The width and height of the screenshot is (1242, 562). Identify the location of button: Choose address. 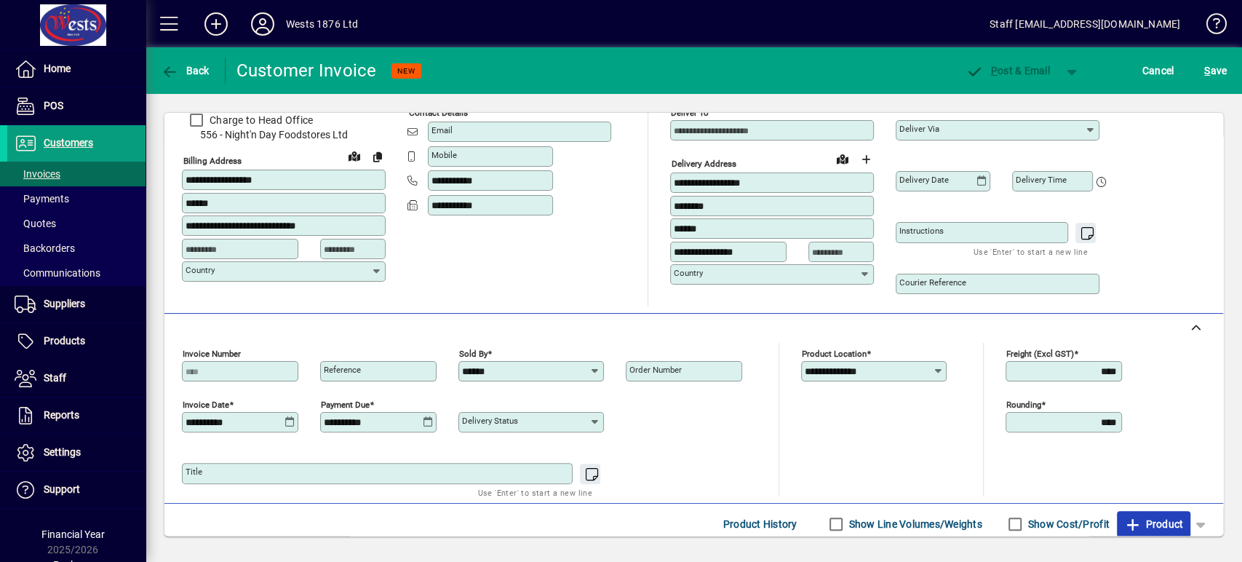
(866, 159).